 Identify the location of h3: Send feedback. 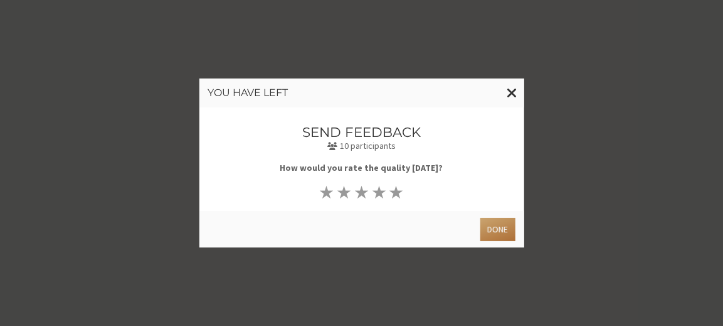
(361, 132).